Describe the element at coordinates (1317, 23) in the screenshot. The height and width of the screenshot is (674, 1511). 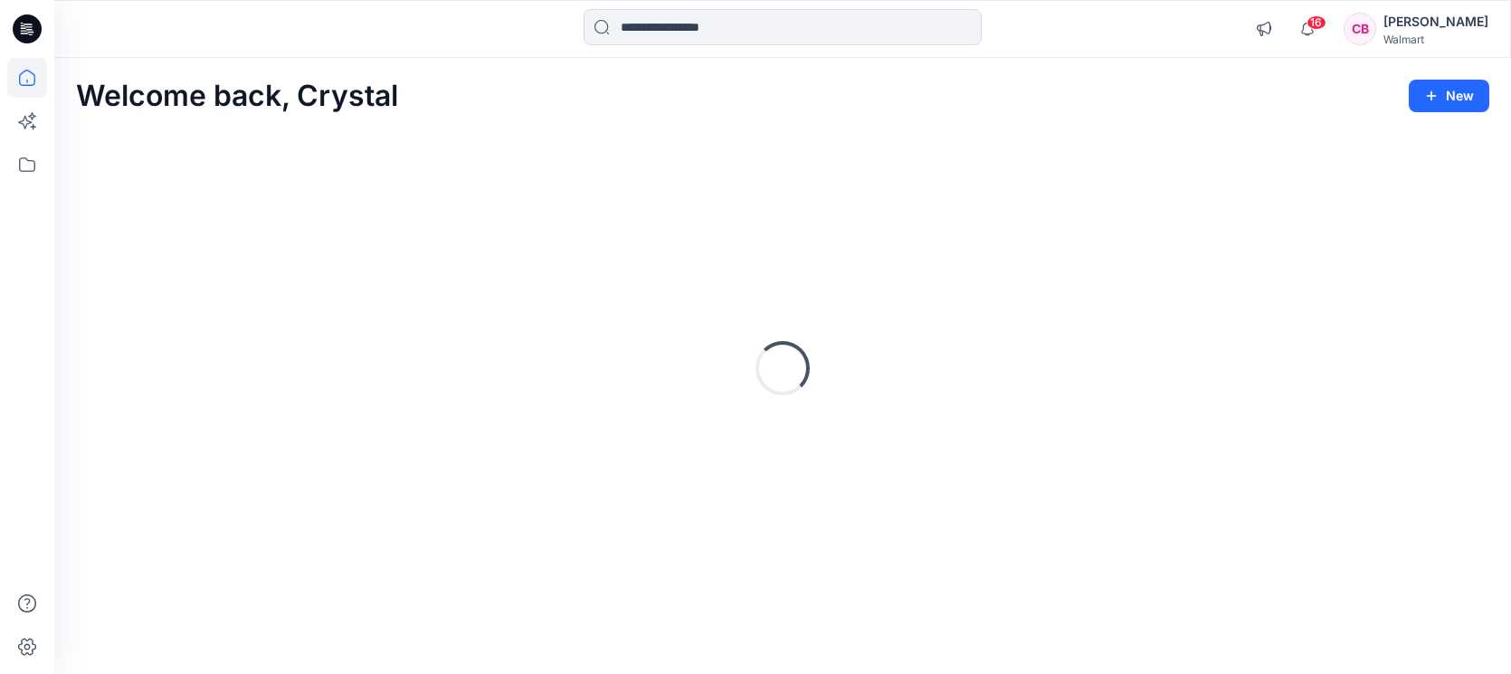
I see `span: 16` at that location.